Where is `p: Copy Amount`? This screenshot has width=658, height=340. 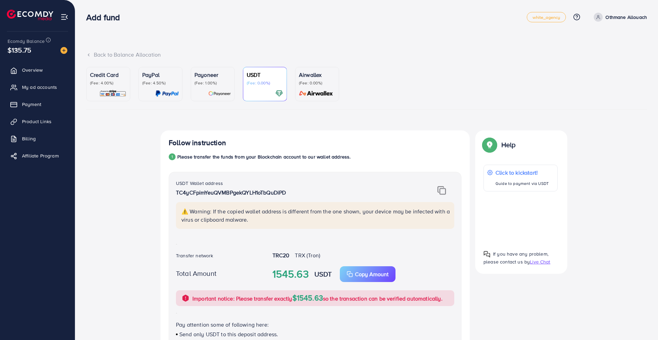
p: Copy Amount is located at coordinates (372, 274).